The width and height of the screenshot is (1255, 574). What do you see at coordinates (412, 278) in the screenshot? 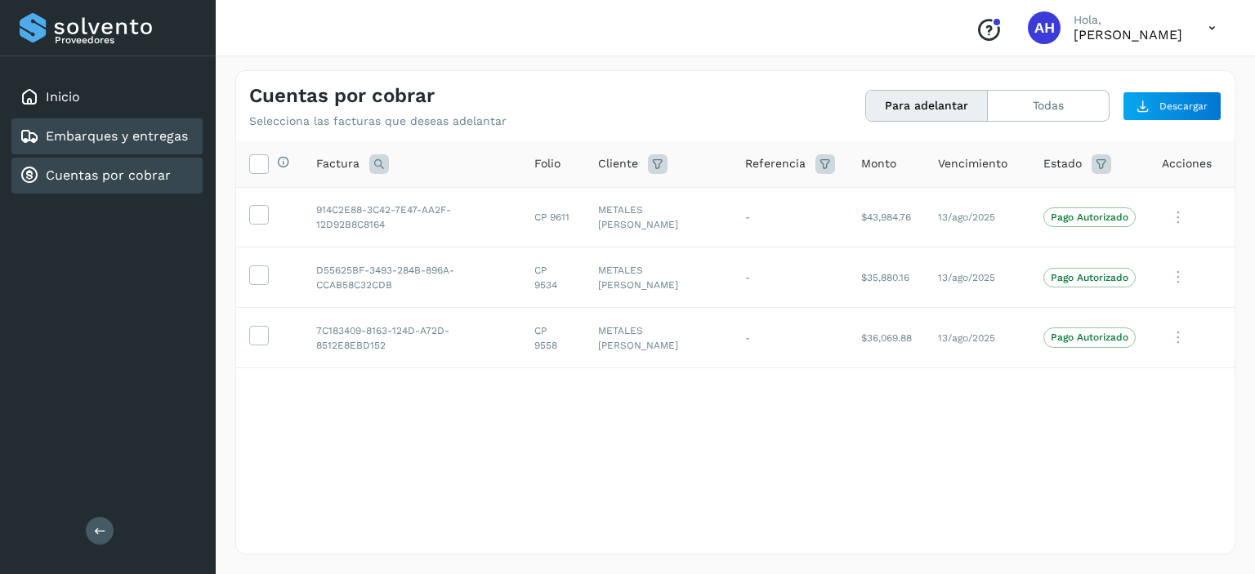
I see `td: D55625BF-3493-284B-896A-CCAB58C32CDB` at bounding box center [412, 278].